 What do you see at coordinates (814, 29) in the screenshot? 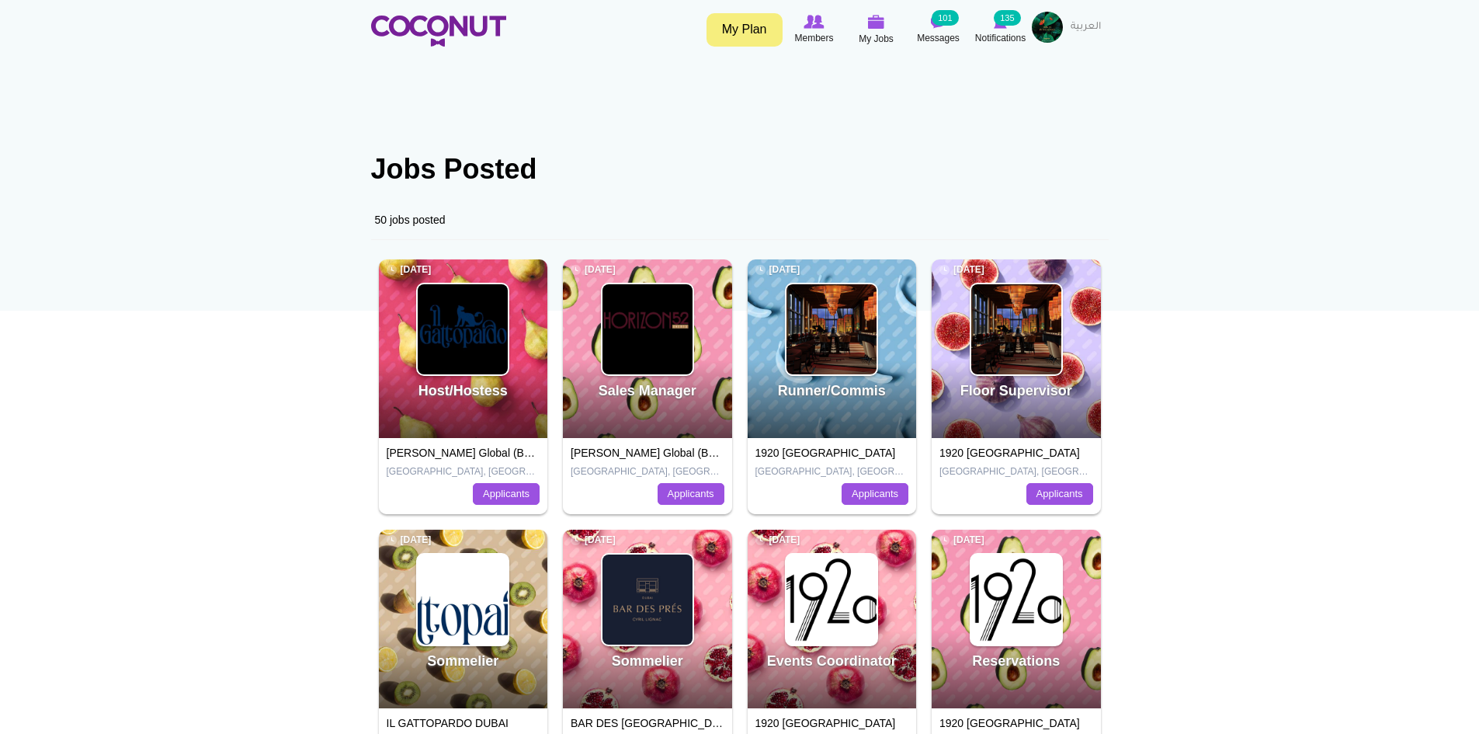
I see `a: Browse Members Members` at bounding box center [814, 29].